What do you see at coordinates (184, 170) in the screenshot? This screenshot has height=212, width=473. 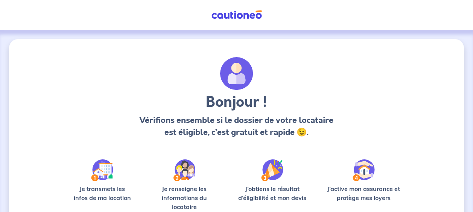 I see `img: /static/c0a346edaed446bb123850d2d04ad552/Step-2.svg` at bounding box center [184, 170].